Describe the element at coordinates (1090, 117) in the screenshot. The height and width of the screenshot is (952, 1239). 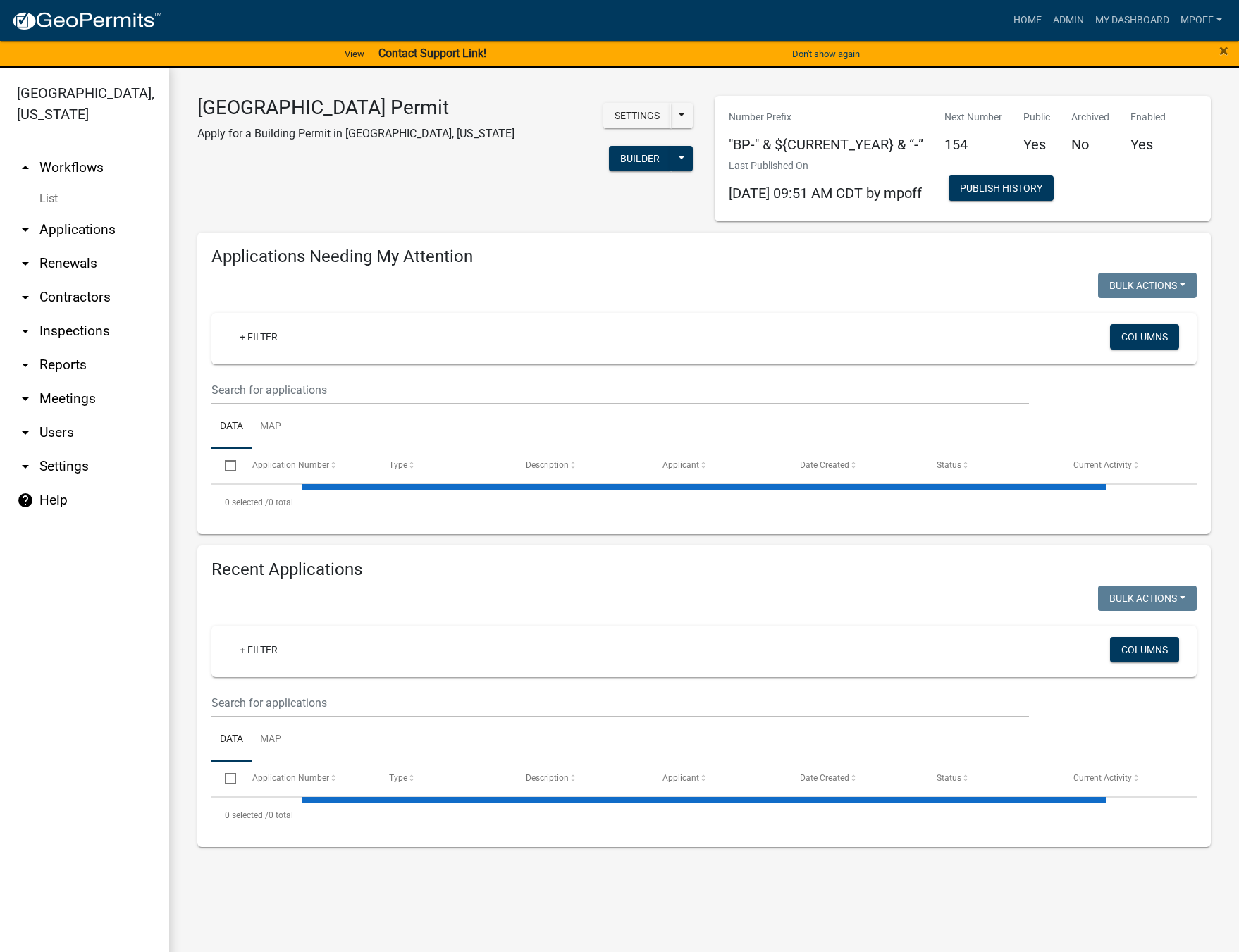
I see `p: Archived` at that location.